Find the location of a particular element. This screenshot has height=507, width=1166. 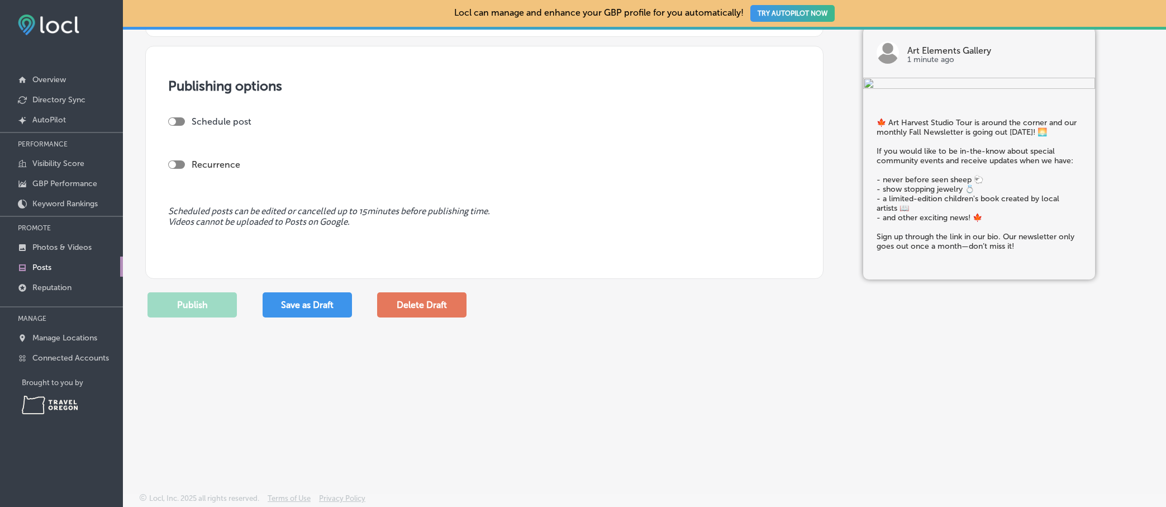

p: AutoPilot is located at coordinates (49, 120).